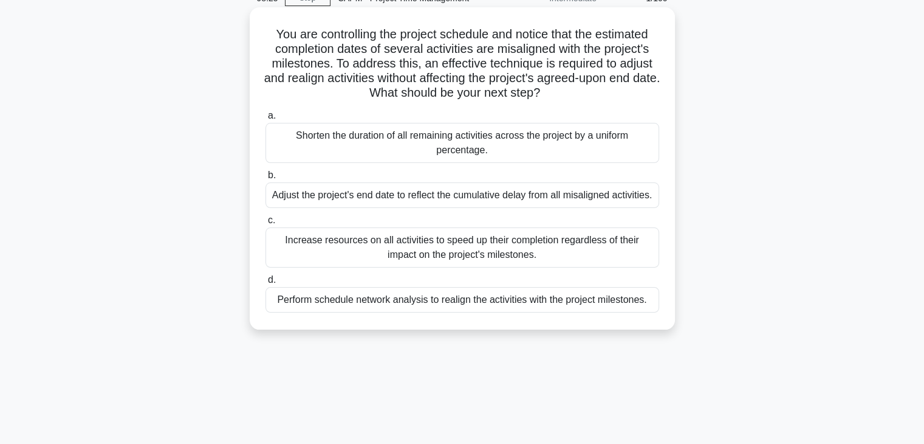 The height and width of the screenshot is (444, 924). I want to click on h5: You are controlling the project schedule and notice that the estimated completion dates of severa..., so click(462, 64).